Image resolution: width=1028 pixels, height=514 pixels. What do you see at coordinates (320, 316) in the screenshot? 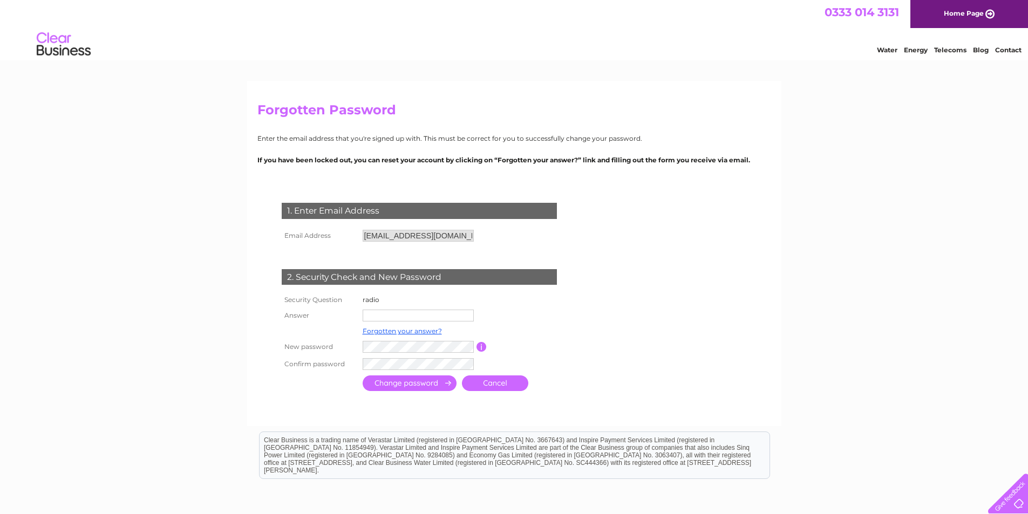
I see `th: Answer` at bounding box center [320, 316].